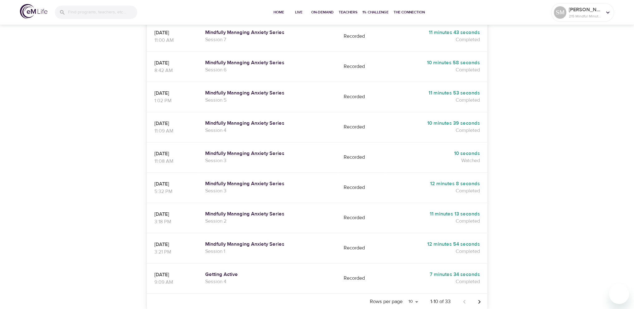 The height and width of the screenshot is (309, 634). Describe the element at coordinates (436, 32) in the screenshot. I see `h5: 11 minutes 43 seconds` at that location.